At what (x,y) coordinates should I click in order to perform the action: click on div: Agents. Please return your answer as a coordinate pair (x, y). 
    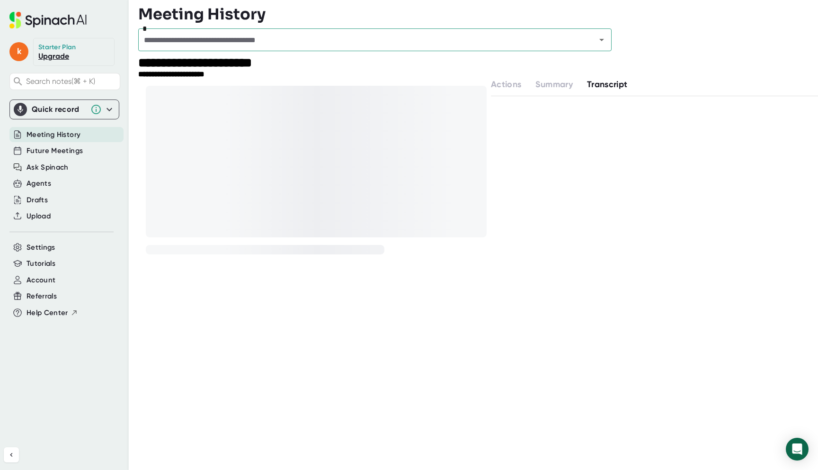
    Looking at the image, I should click on (39, 183).